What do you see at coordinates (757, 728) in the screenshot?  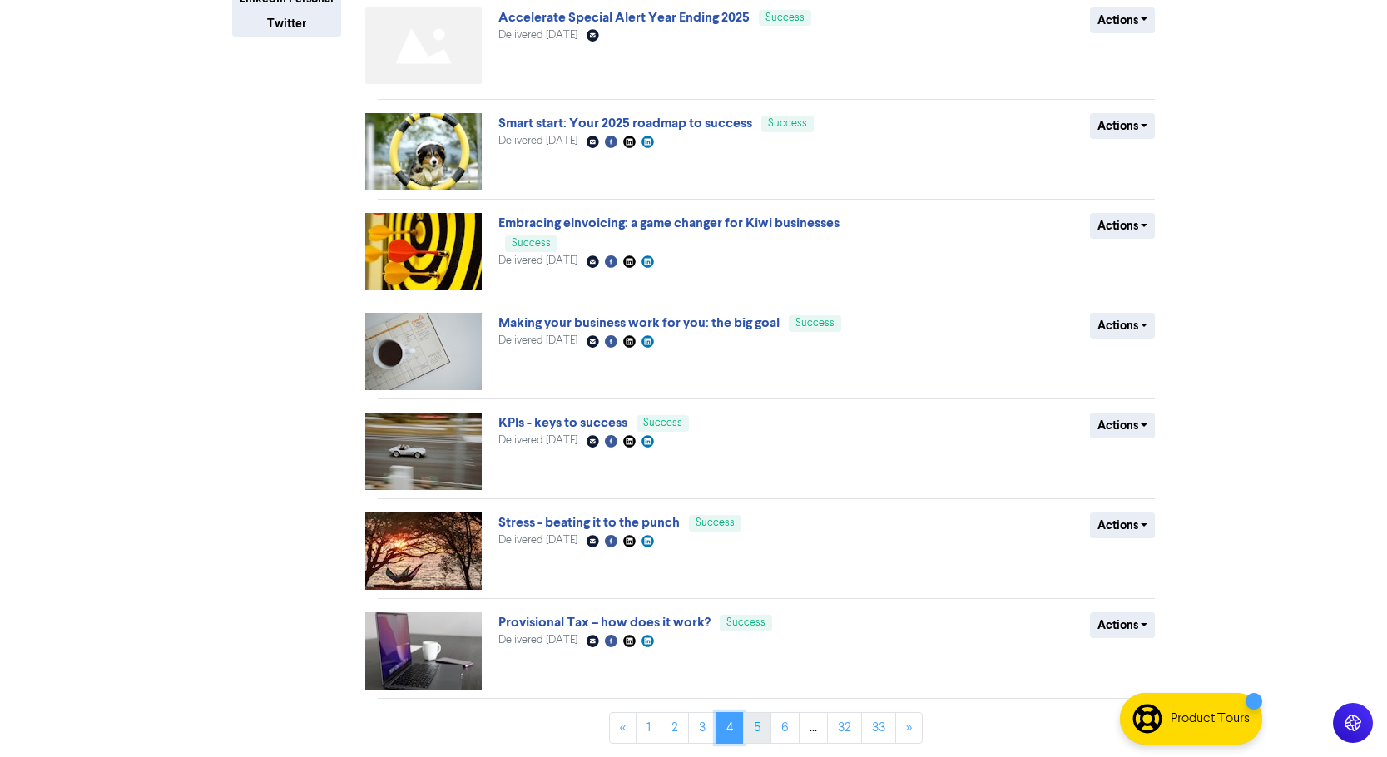 I see `a: Page 5` at bounding box center [757, 728].